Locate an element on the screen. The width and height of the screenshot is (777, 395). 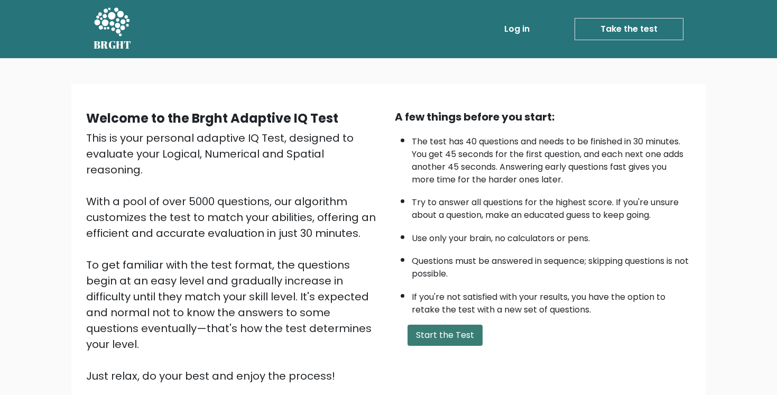
li: Try to answer all questions for the highest score. If you're unsure about a question, make an edu... is located at coordinates (551, 206).